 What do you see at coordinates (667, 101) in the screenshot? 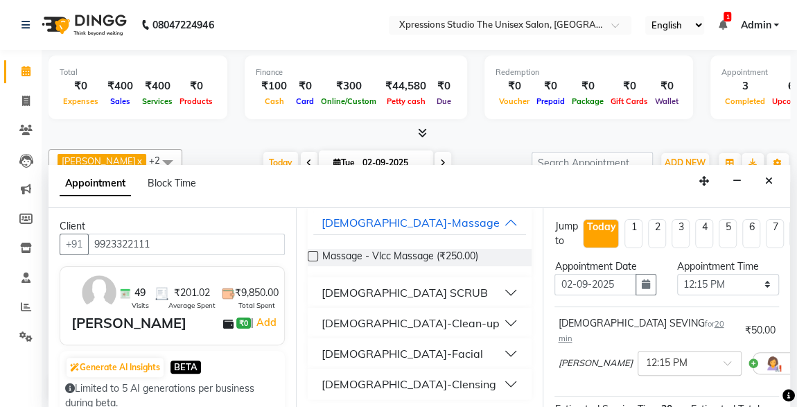
I see `span: Wallet` at bounding box center [667, 101].